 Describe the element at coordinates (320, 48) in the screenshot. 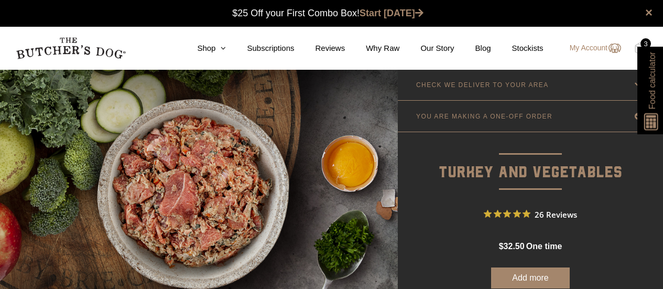

I see `a: Reviews` at that location.